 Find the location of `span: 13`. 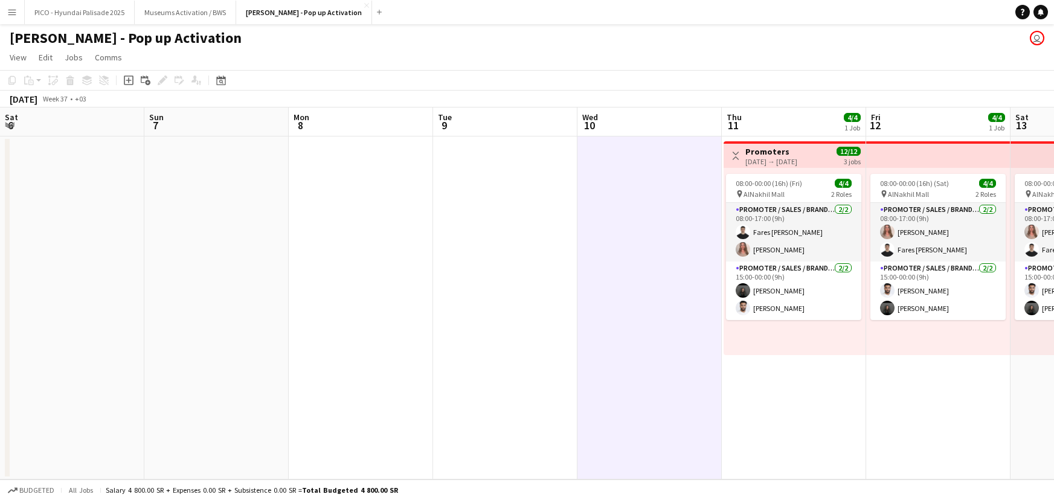

span: 13 is located at coordinates (1021, 125).